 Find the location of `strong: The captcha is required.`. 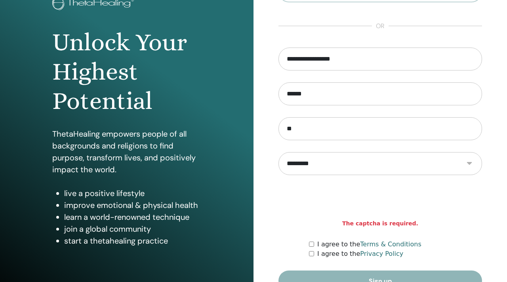

strong: The captcha is required. is located at coordinates (381, 224).